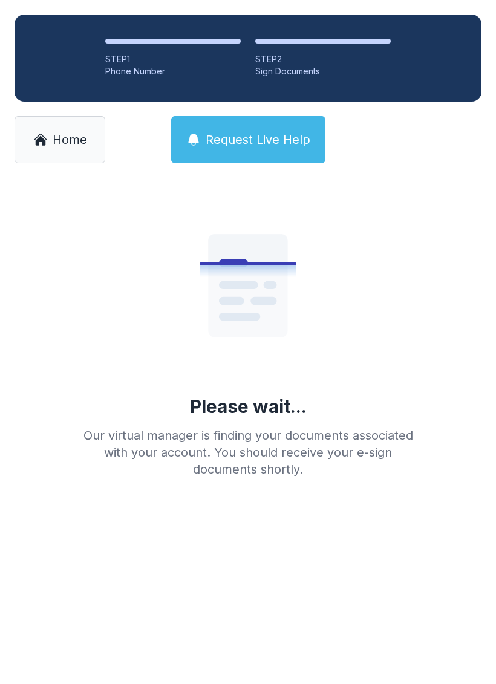  What do you see at coordinates (173, 59) in the screenshot?
I see `div: STEP 1` at bounding box center [173, 59].